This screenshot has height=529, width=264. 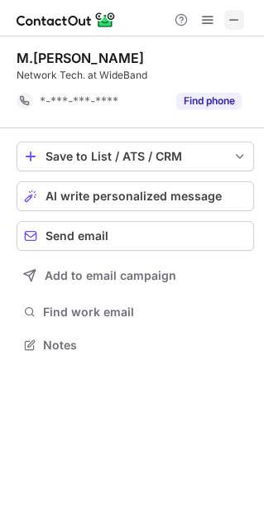 What do you see at coordinates (135, 276) in the screenshot?
I see `button: Add to email campaign` at bounding box center [135, 276].